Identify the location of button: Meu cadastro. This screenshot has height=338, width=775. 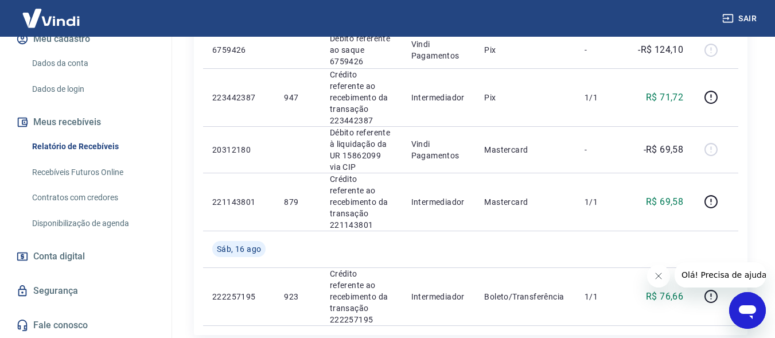
(86, 39).